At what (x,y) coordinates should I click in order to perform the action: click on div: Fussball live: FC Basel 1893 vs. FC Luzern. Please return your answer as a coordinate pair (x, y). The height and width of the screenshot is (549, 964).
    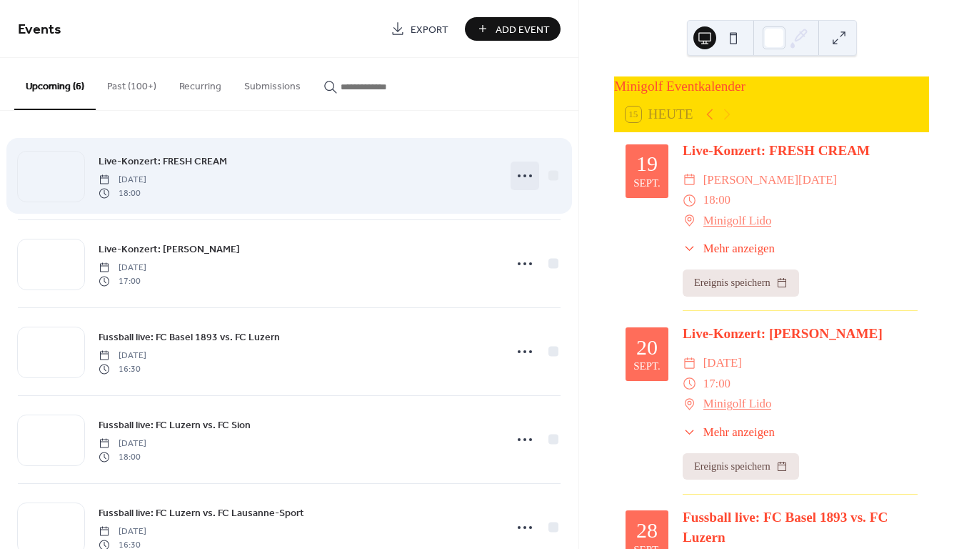
    Looking at the image, I should click on (800, 528).